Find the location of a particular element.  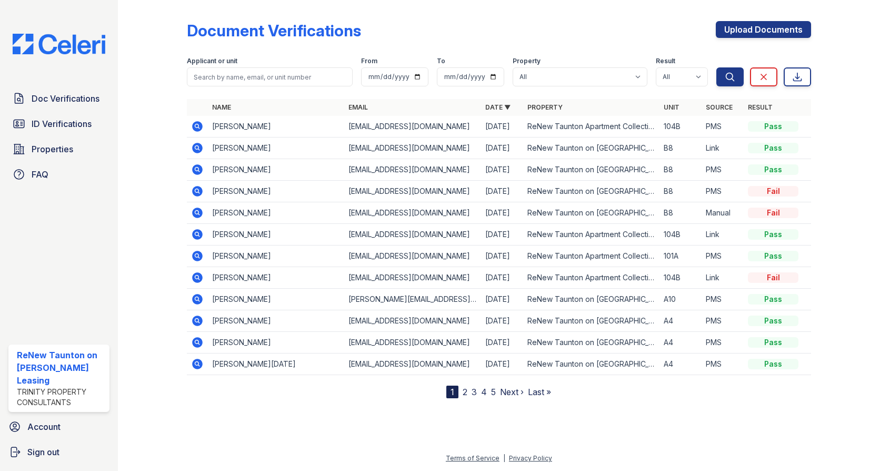

td: Manual is located at coordinates (723, 213).